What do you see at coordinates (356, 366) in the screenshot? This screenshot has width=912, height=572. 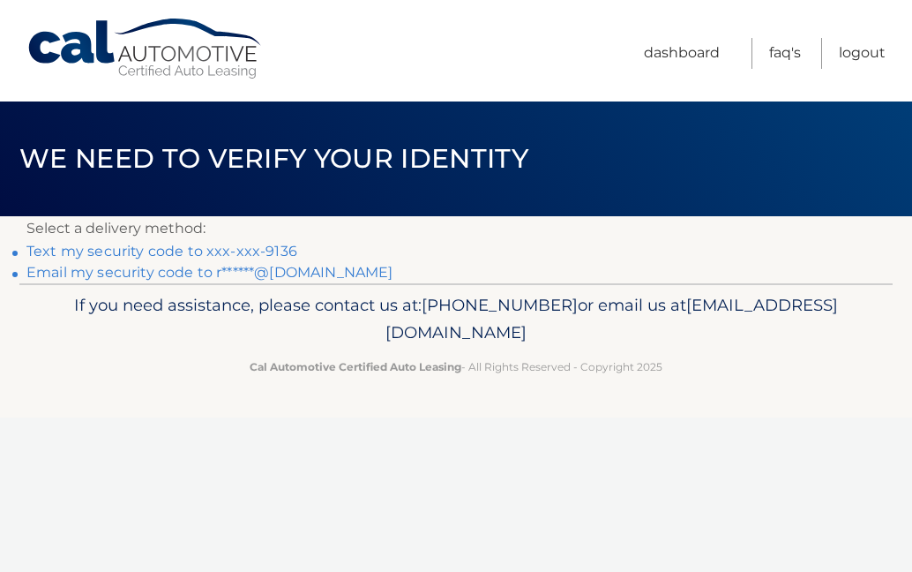 I see `strong: Cal Automotive Certified Auto Leasing` at bounding box center [356, 366].